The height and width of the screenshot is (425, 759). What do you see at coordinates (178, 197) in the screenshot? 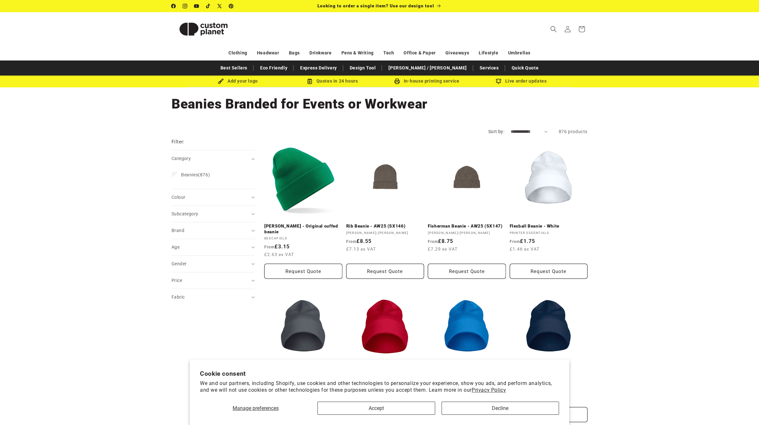
I see `span: Colour` at bounding box center [178, 197].